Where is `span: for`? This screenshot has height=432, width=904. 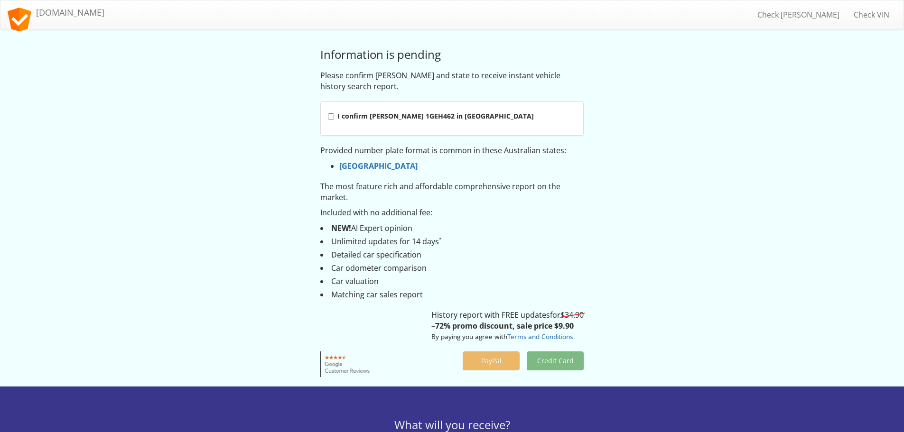
span: for is located at coordinates (567, 315).